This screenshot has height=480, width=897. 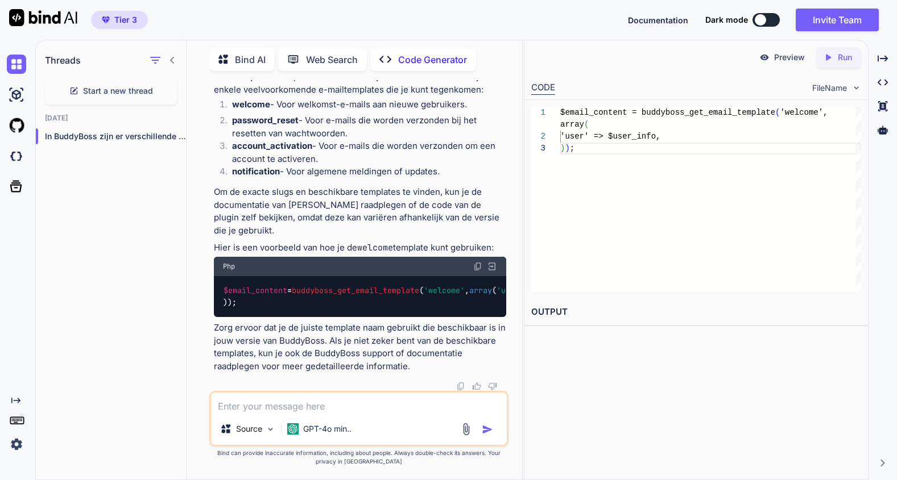 What do you see at coordinates (293, 429) in the screenshot?
I see `img: GPT-4o mini` at bounding box center [293, 429].